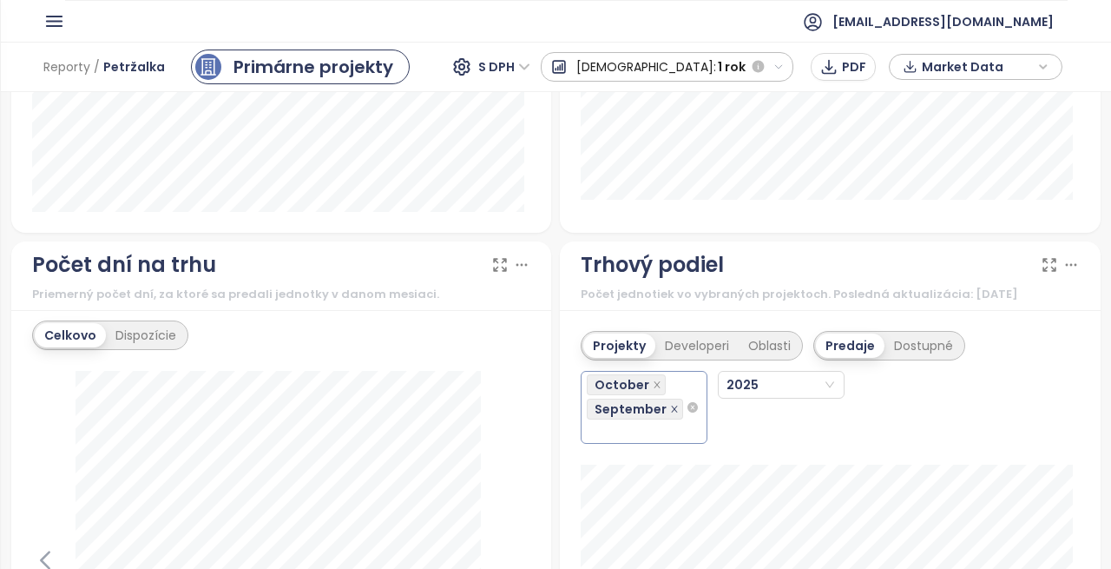 This screenshot has height=569, width=1111. I want to click on div: button, so click(976, 67).